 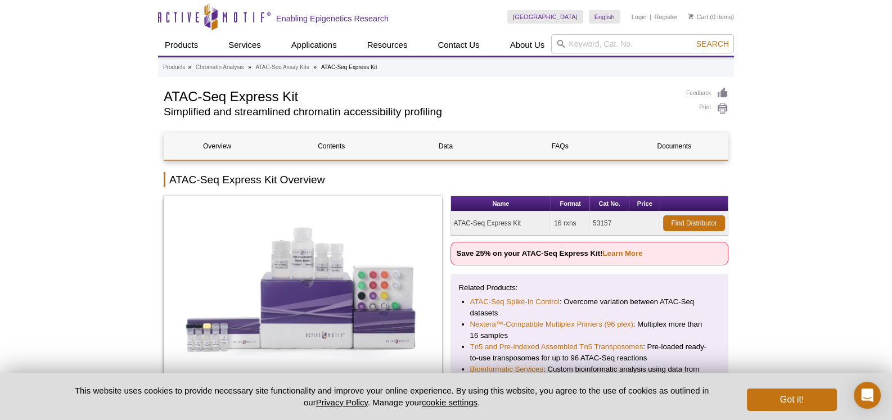 I want to click on h1: ATAC-Seq Express Kit, so click(x=419, y=96).